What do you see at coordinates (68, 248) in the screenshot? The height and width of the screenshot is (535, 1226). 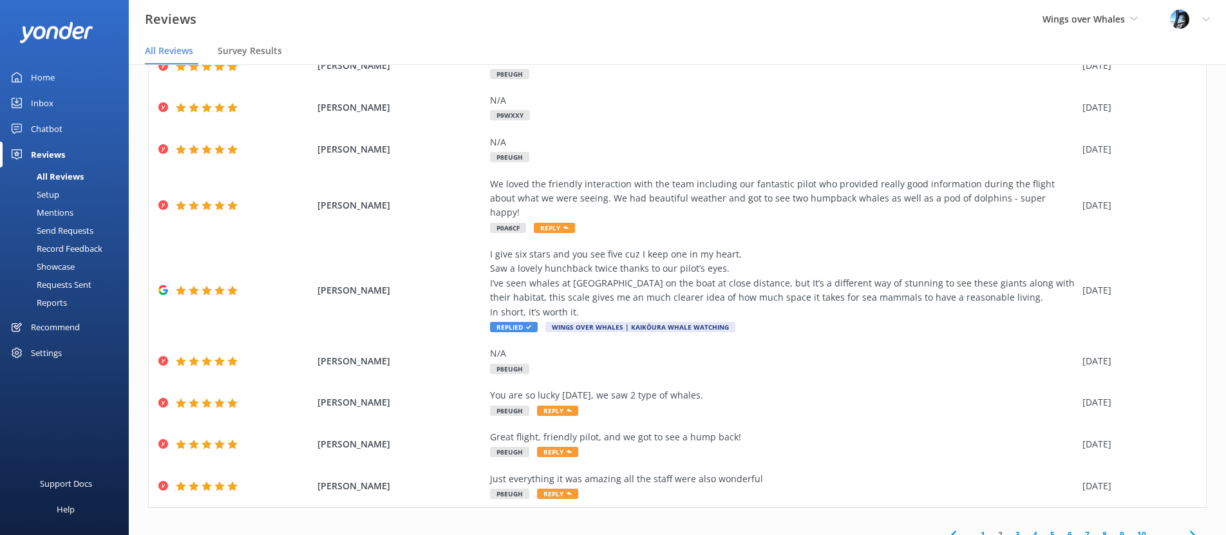 I see `a: Record Feedback` at bounding box center [68, 248].